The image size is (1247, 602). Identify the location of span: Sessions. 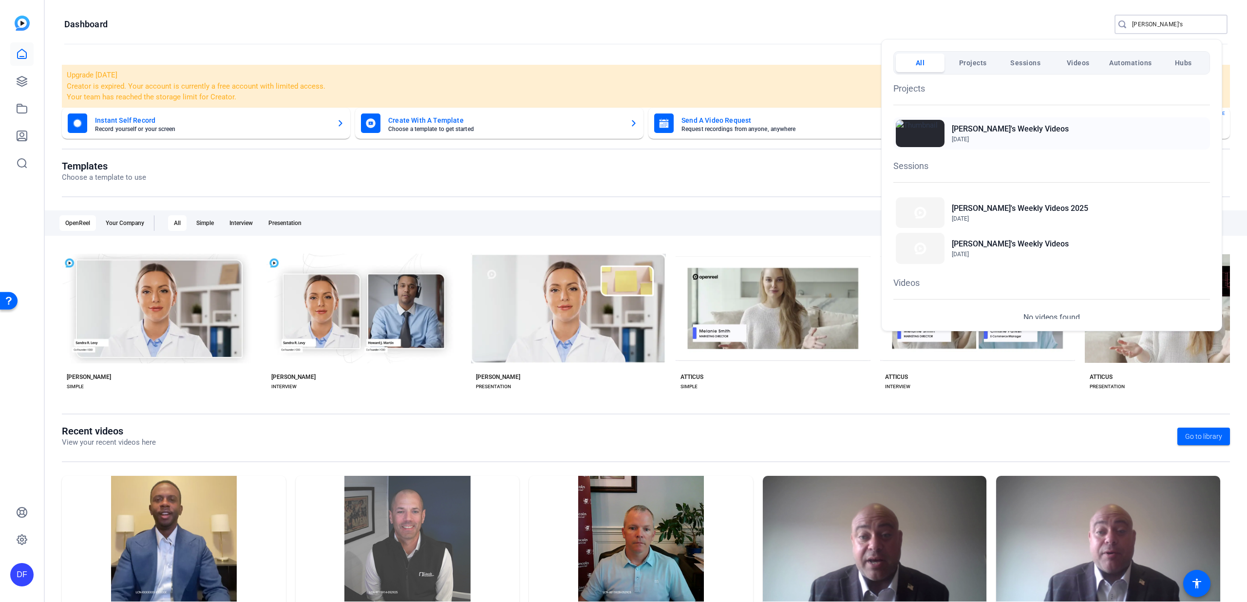
(1025, 63).